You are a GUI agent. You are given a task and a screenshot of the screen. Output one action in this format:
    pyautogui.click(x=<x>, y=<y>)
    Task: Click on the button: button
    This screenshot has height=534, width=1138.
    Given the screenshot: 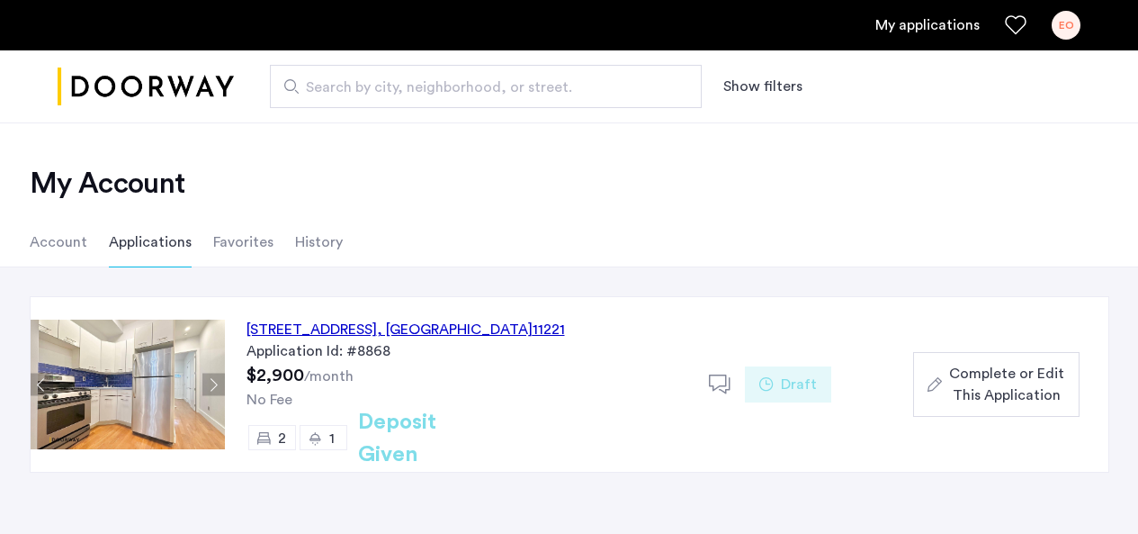 What is the action you would take?
    pyautogui.click(x=996, y=384)
    